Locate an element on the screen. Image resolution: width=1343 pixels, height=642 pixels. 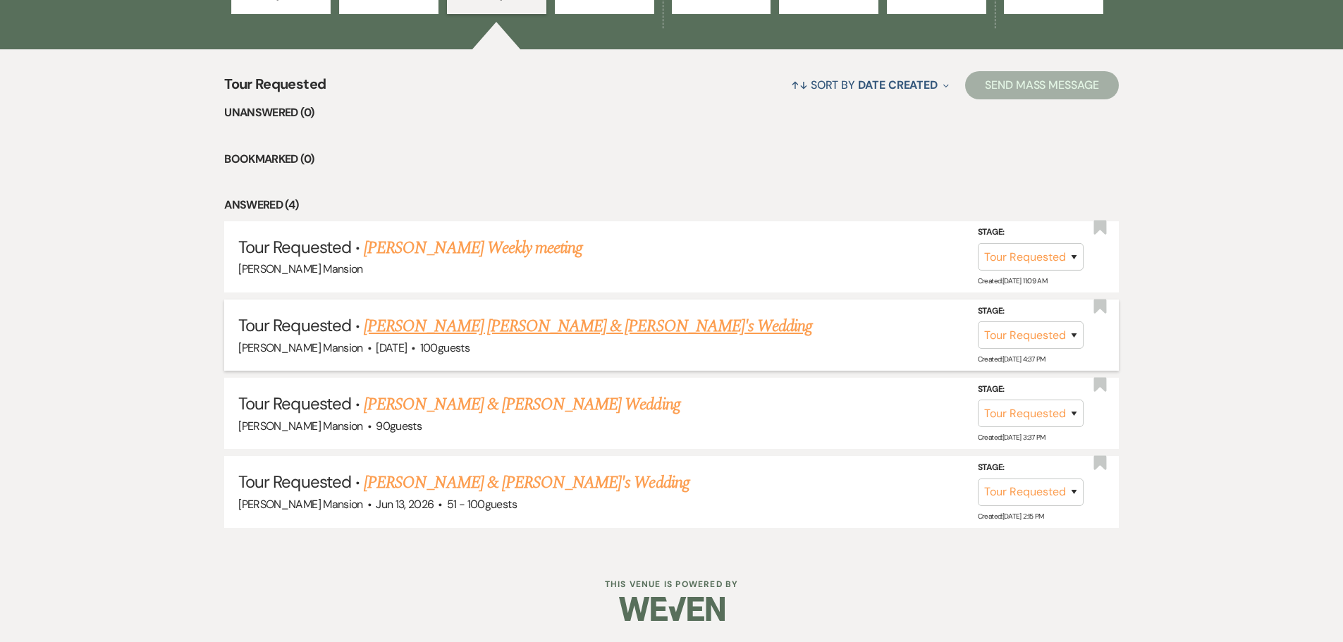
button: Send Mass Message is located at coordinates (1042, 85).